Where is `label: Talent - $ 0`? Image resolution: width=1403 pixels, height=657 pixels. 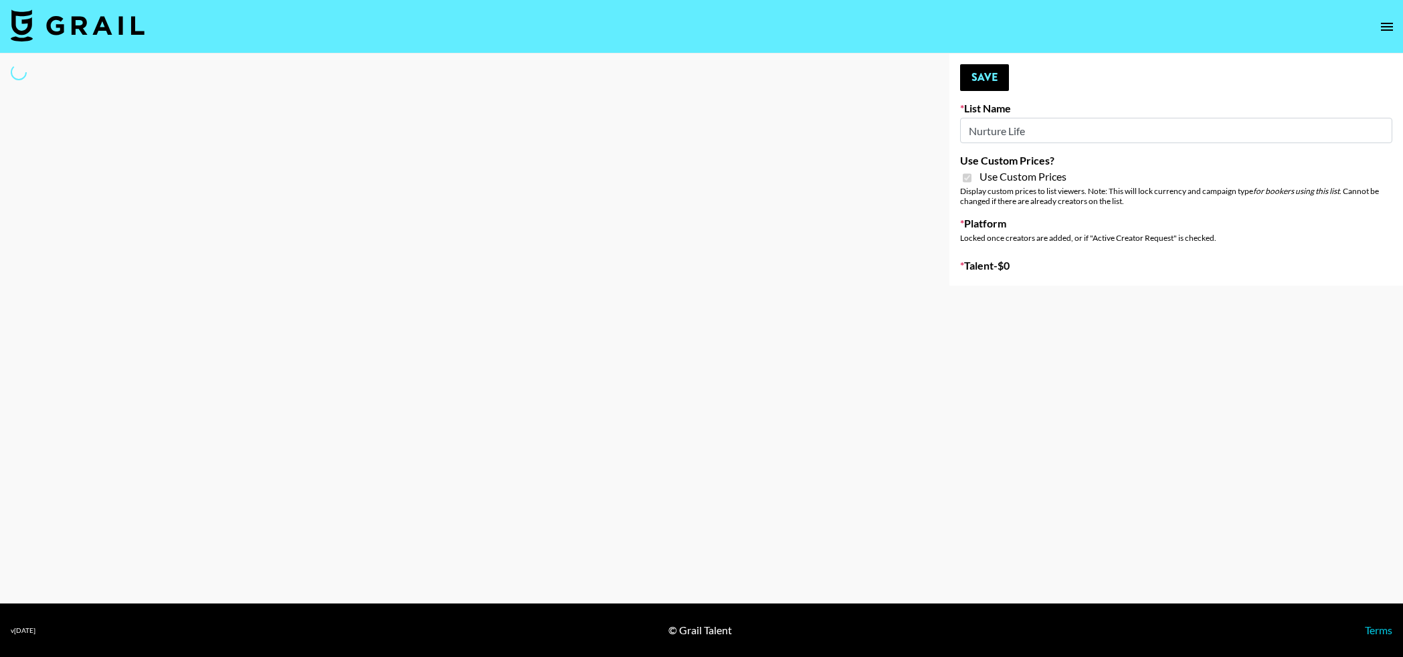
label: Talent - $ 0 is located at coordinates (1177, 266).